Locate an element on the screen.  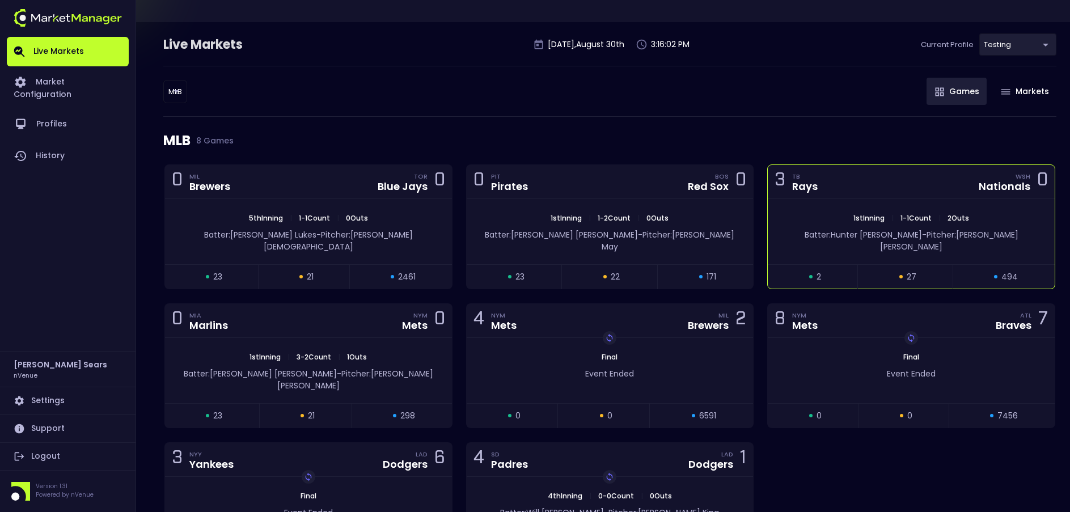
a: Logout is located at coordinates (68, 457).